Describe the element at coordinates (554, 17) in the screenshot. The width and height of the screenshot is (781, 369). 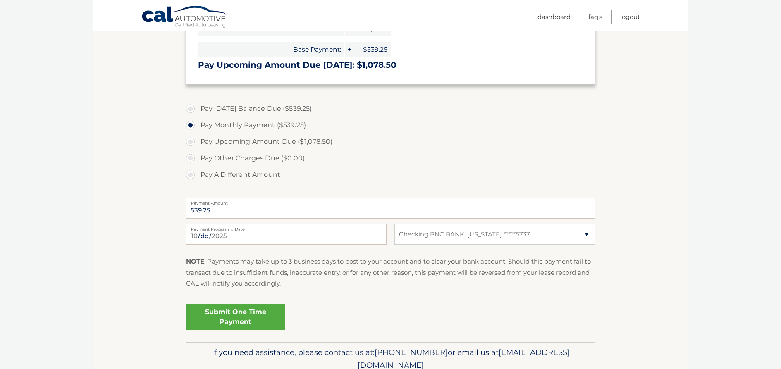
I see `a: Dashboard` at that location.